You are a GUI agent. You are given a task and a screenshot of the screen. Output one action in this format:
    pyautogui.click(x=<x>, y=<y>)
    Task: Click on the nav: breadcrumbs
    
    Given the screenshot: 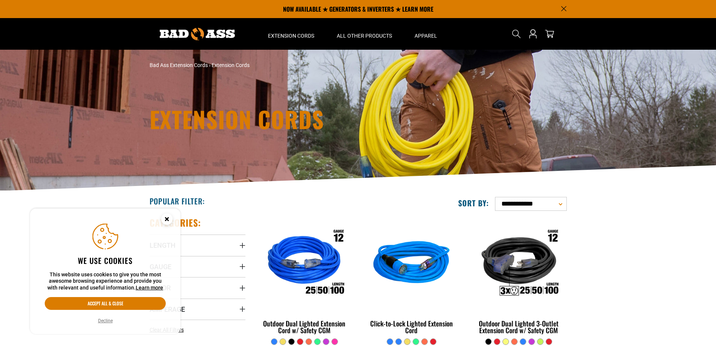 What is the action you would take?
    pyautogui.click(x=287, y=65)
    